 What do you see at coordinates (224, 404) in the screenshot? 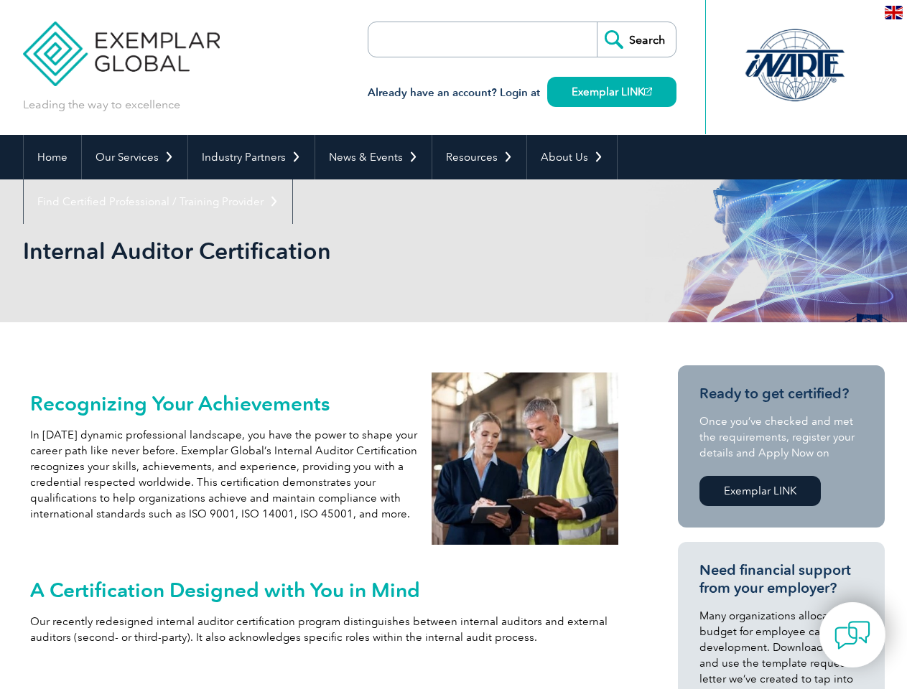
I see `h2: Recognizing Your Achievements` at bounding box center [224, 404].